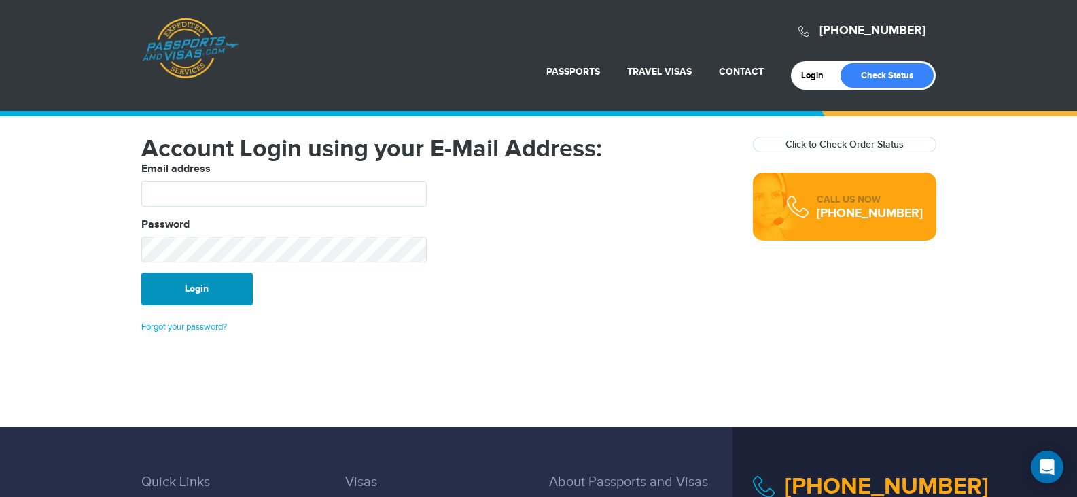 The image size is (1077, 497). Describe the element at coordinates (197, 289) in the screenshot. I see `button: Login` at that location.